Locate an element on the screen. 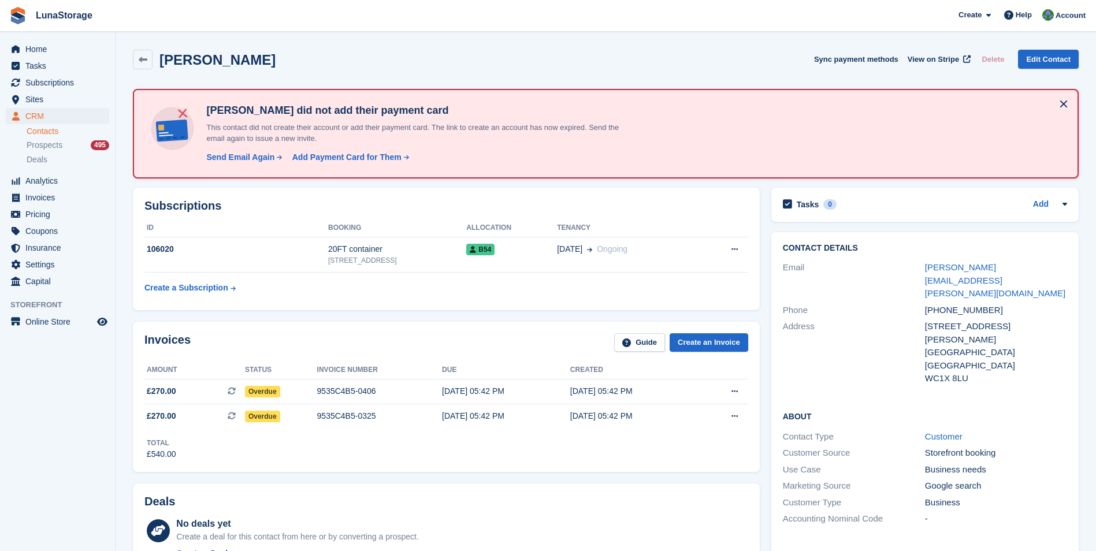 Image resolution: width=1096 pixels, height=551 pixels. div: 495 is located at coordinates (100, 145).